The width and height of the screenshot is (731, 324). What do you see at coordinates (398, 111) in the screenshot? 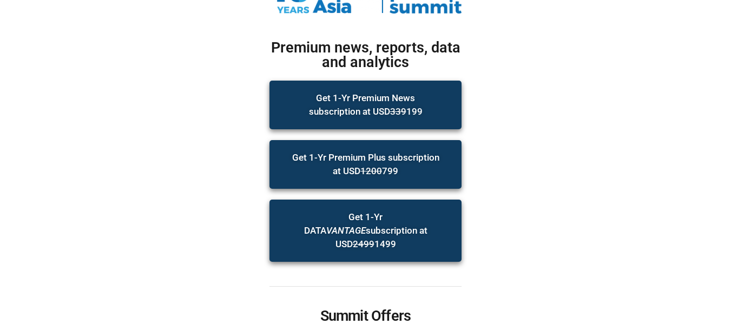
I see `s: 339` at bounding box center [398, 111].